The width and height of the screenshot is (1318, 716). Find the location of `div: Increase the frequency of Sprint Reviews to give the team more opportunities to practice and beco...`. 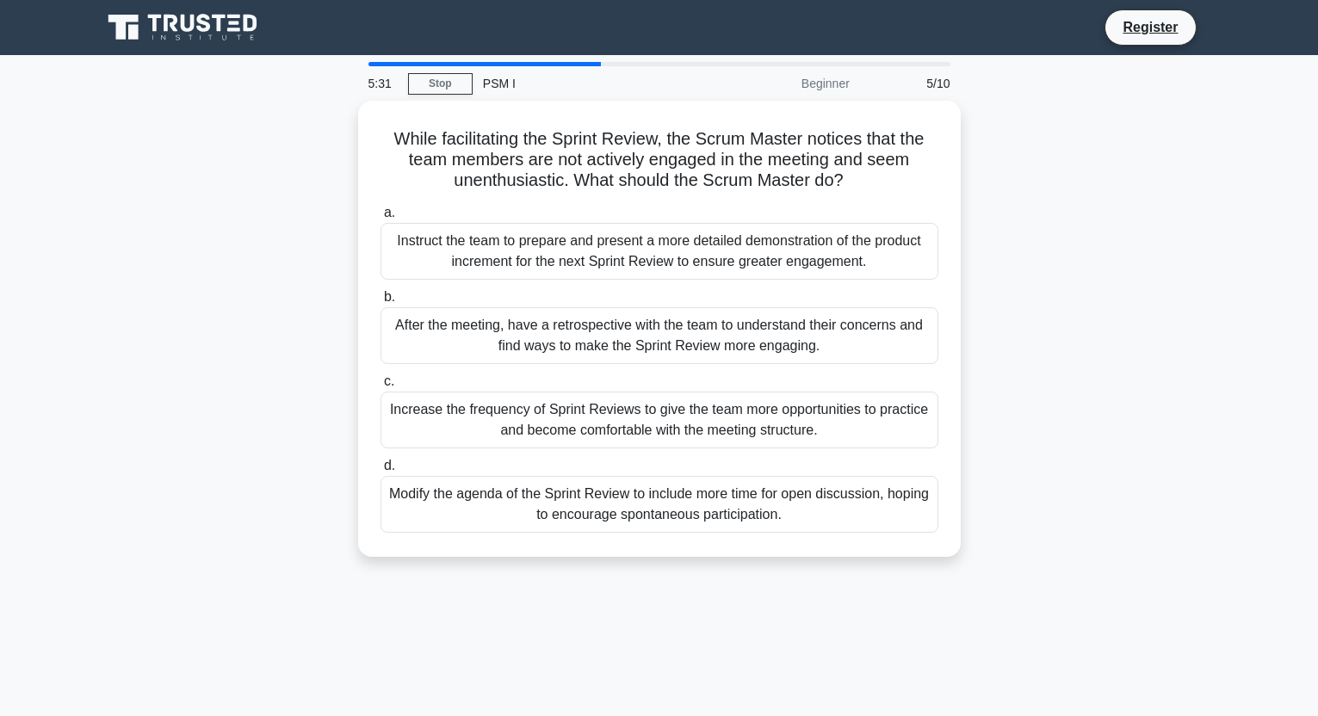

div: Increase the frequency of Sprint Reviews to give the team more opportunities to practice and beco... is located at coordinates (659, 420).